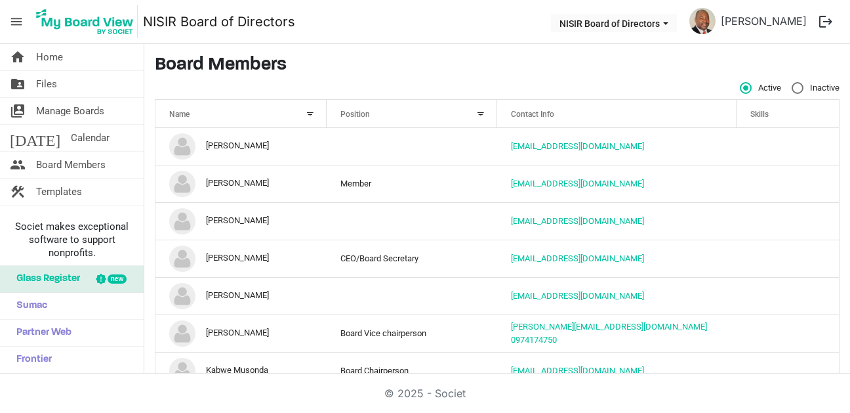 Image resolution: width=850 pixels, height=413 pixels. Describe the element at coordinates (241, 146) in the screenshot. I see `td: ALICK MUVUNDIKA is template cell column header Name` at that location.